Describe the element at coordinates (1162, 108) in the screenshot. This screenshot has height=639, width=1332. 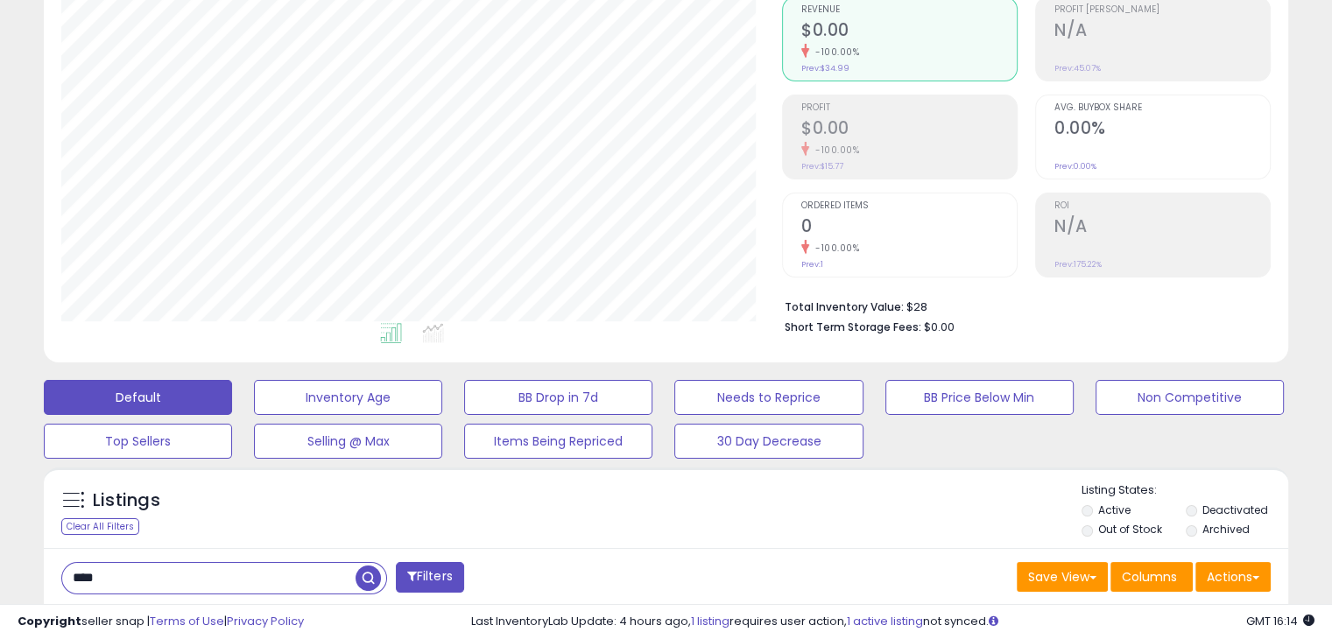
I see `span: Avg. Buybox Share` at that location.